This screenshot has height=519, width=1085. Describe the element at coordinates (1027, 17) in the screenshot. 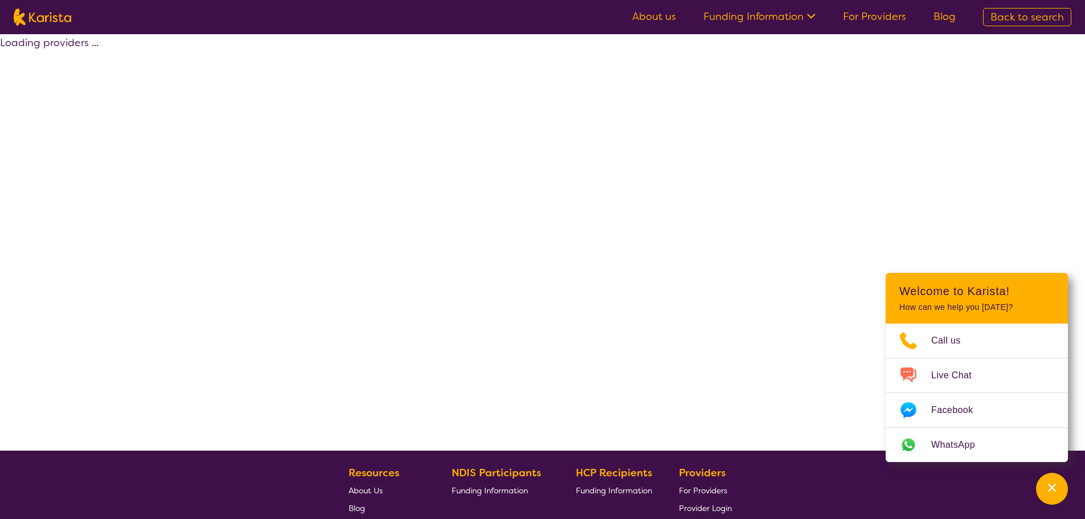

I see `a: Back to search` at that location.